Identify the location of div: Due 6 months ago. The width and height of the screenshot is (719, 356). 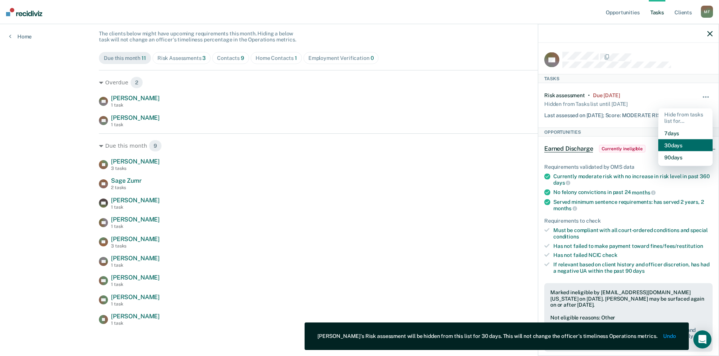
(606, 95).